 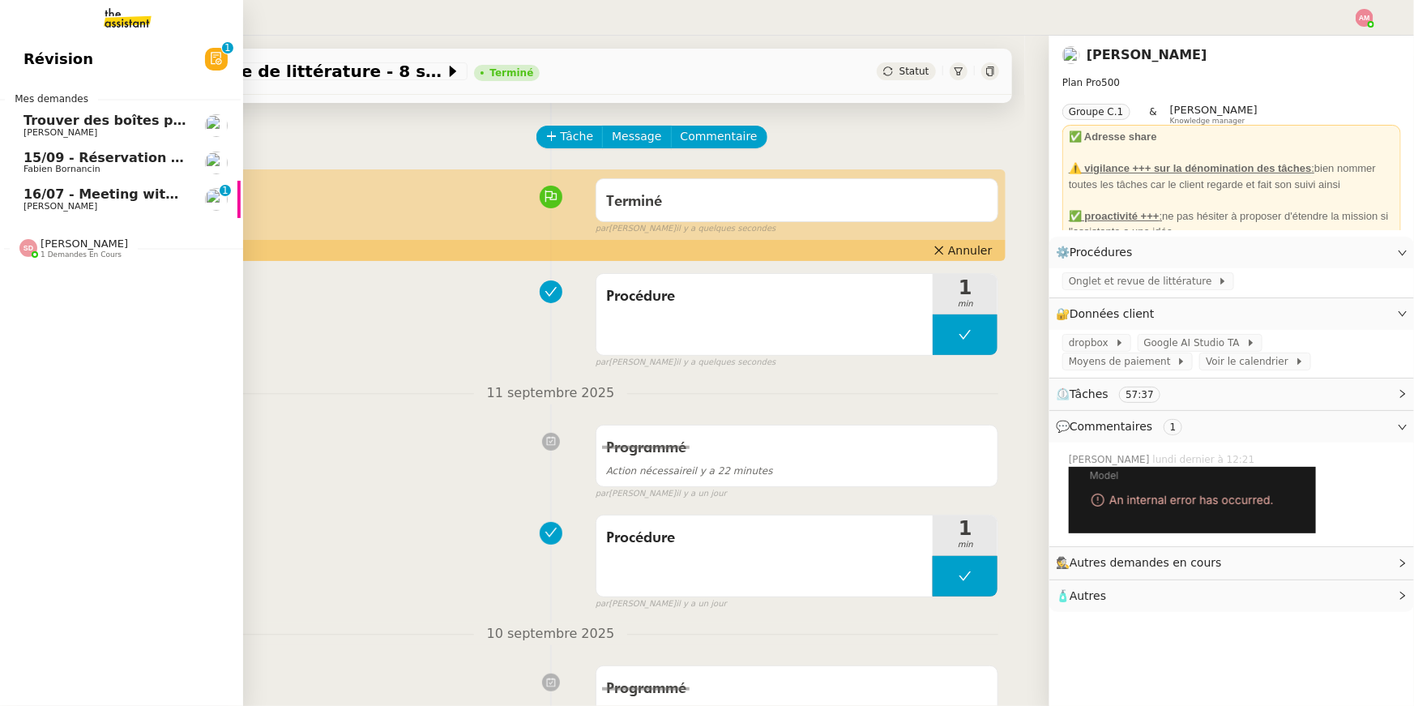 I want to click on span: lundi dernier à 12:21, so click(x=1206, y=460).